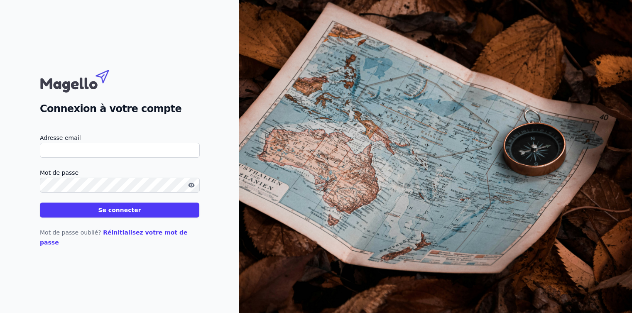  Describe the element at coordinates (120, 238) in the screenshot. I see `p: Mot de passe oublié?` at that location.